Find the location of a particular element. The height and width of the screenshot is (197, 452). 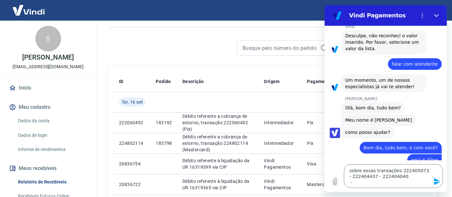

p: 182192 is located at coordinates (164, 123).